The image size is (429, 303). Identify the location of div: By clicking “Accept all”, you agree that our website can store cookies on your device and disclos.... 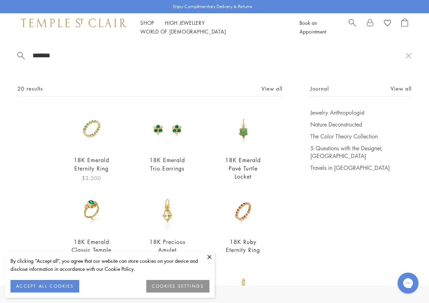
(110, 265).